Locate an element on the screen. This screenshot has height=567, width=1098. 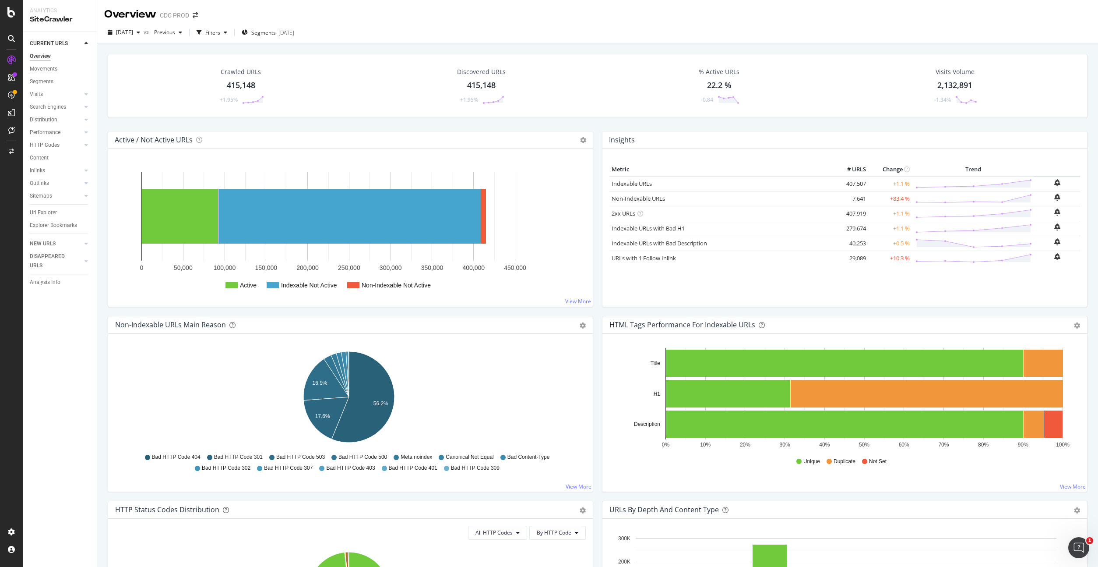
span: Duplicate is located at coordinates (845, 461).